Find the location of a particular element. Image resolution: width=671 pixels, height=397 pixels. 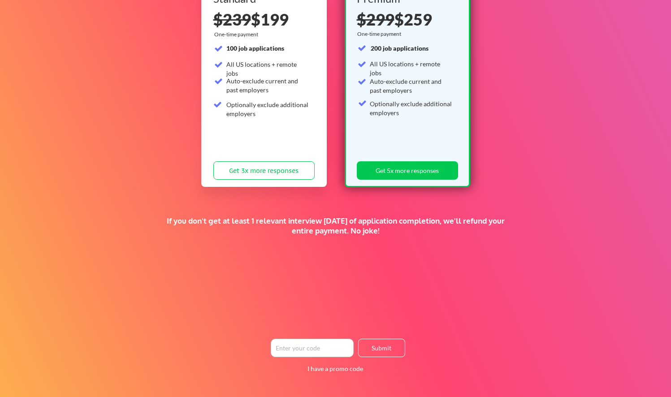

s: $299 is located at coordinates (376, 19).